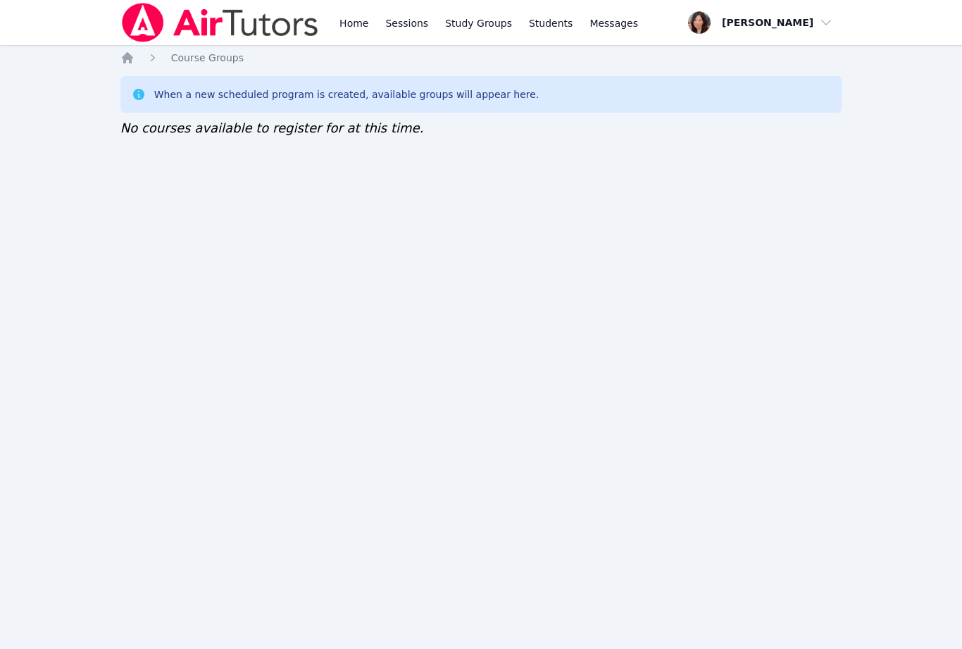  Describe the element at coordinates (220, 23) in the screenshot. I see `img: Air Tutors` at that location.